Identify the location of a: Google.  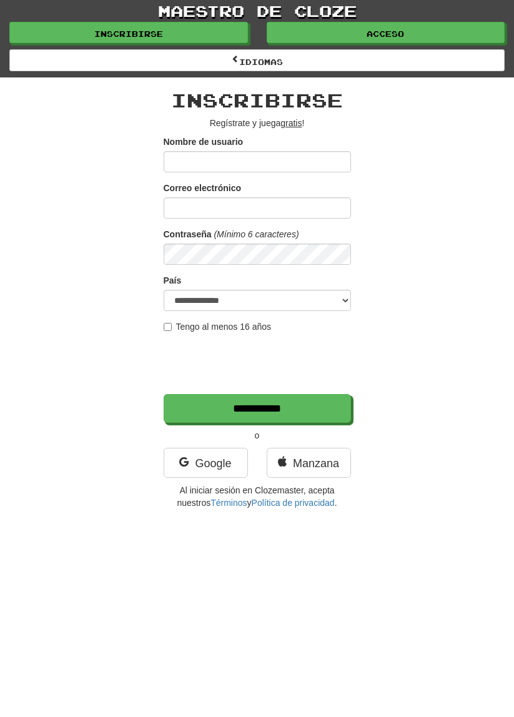
(205, 463).